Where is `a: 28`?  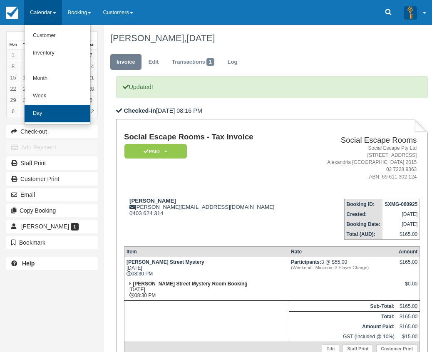 a: 28 is located at coordinates (91, 89).